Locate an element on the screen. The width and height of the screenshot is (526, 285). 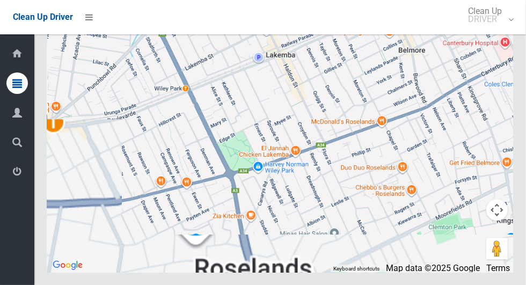
small: DRIVER is located at coordinates (484, 19).